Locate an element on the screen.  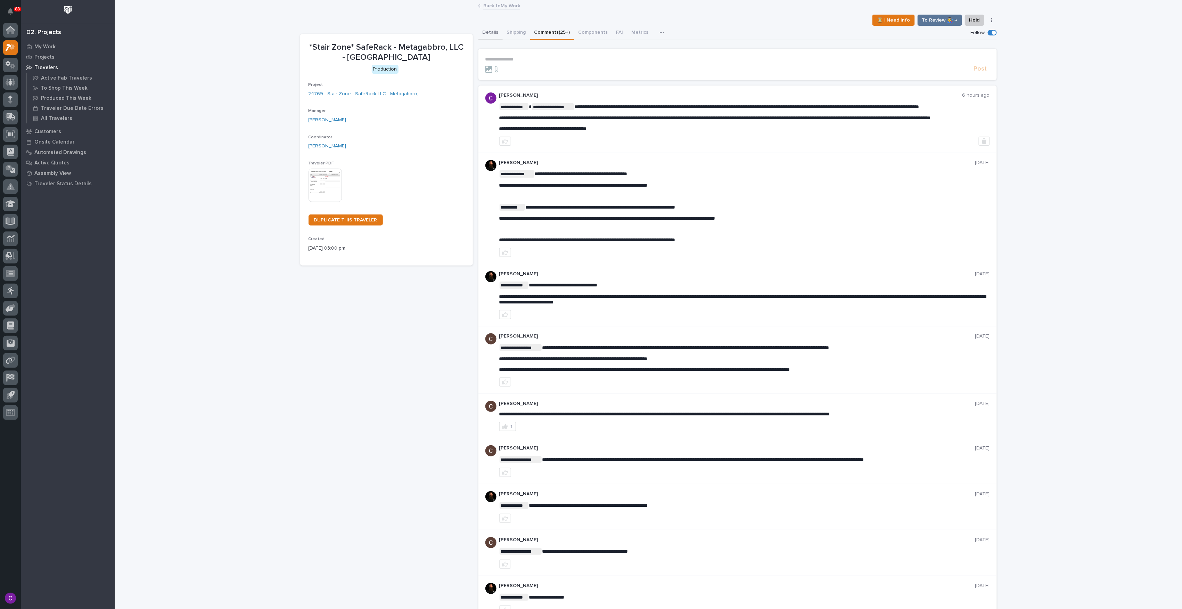
button: ⏳ I Need Info is located at coordinates (893, 20).